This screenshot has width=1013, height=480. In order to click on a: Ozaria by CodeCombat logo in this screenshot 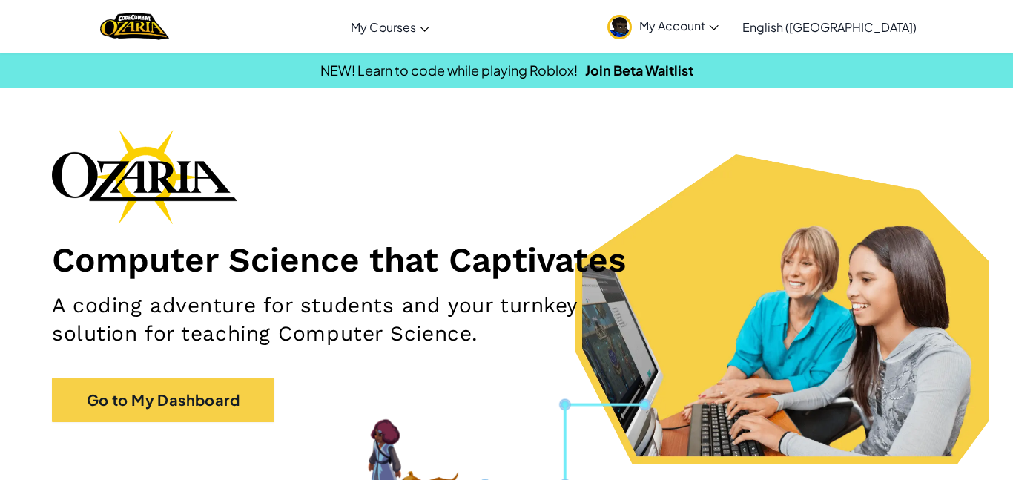, I will do `click(134, 26)`.